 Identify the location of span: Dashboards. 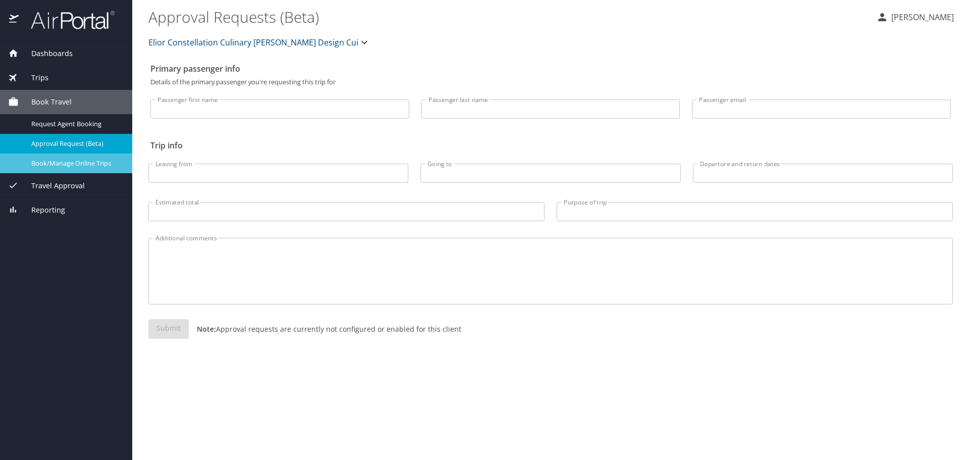
(45, 53).